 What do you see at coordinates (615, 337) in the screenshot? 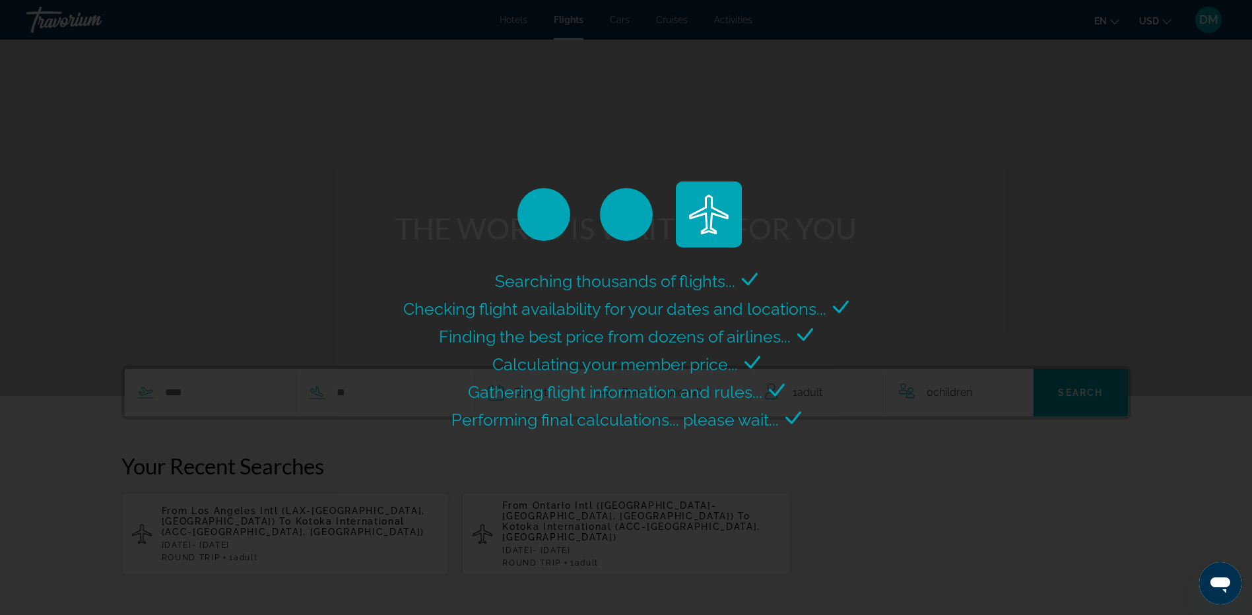
I see `span: Finding the best price from dozens of airlines...` at bounding box center [615, 337].